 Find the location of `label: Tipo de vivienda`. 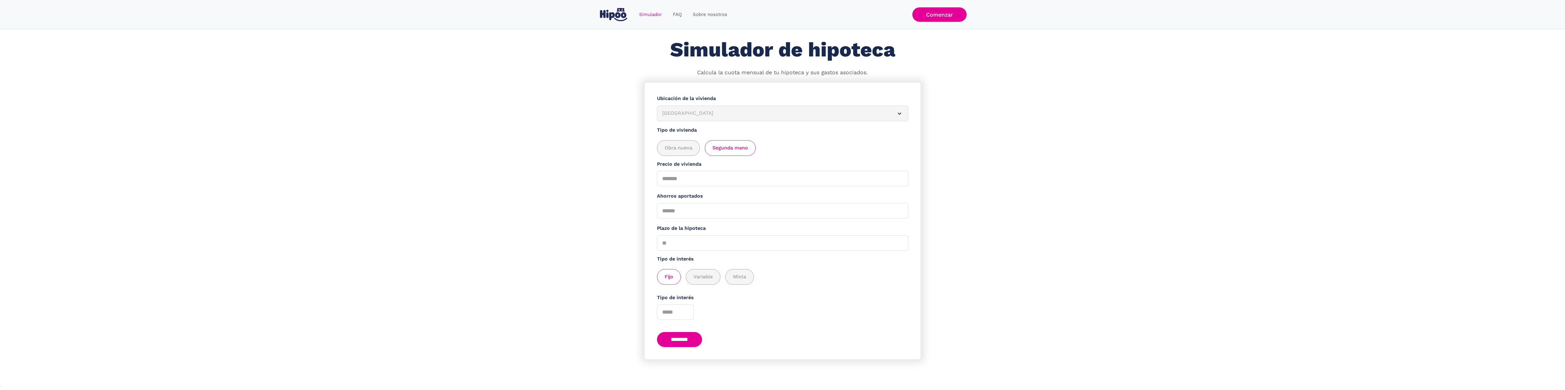

label: Tipo de vivienda is located at coordinates (783, 130).